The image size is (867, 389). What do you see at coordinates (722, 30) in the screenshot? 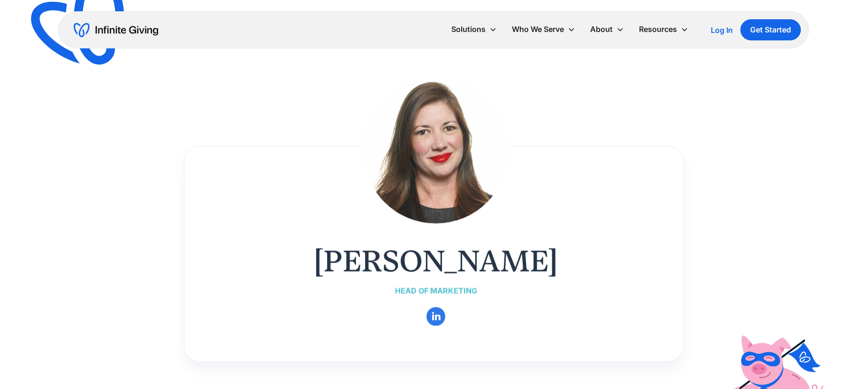
I see `a: Log In` at bounding box center [722, 30].